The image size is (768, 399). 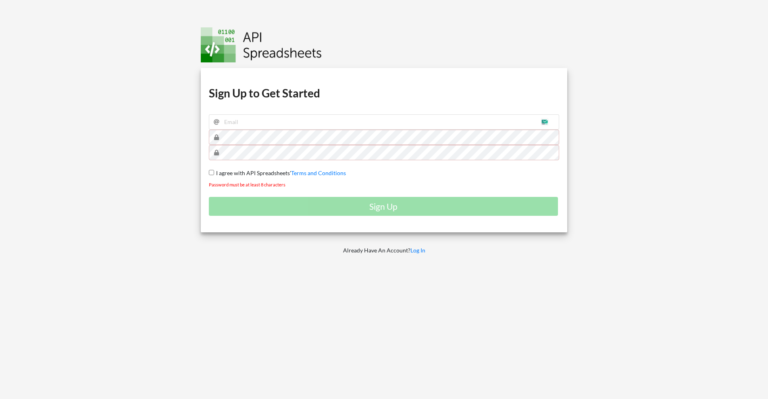 What do you see at coordinates (418, 250) in the screenshot?
I see `a: Log In` at bounding box center [418, 250].